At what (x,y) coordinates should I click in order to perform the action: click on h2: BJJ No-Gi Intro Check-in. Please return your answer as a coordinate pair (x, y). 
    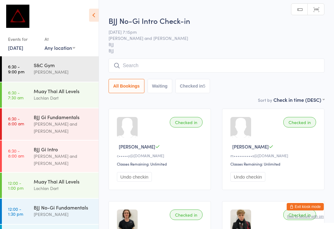
    Looking at the image, I should click on (217, 20).